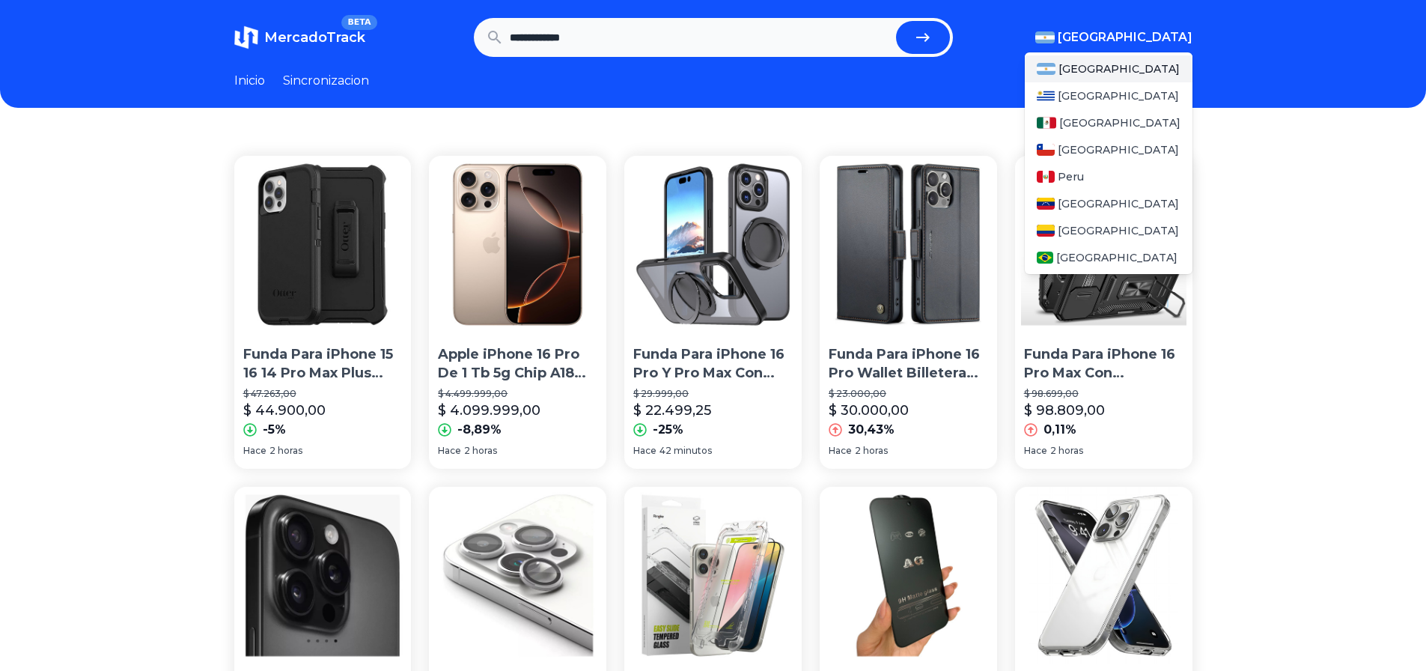 The image size is (1426, 671). I want to click on p: $ 22.499,25, so click(672, 410).